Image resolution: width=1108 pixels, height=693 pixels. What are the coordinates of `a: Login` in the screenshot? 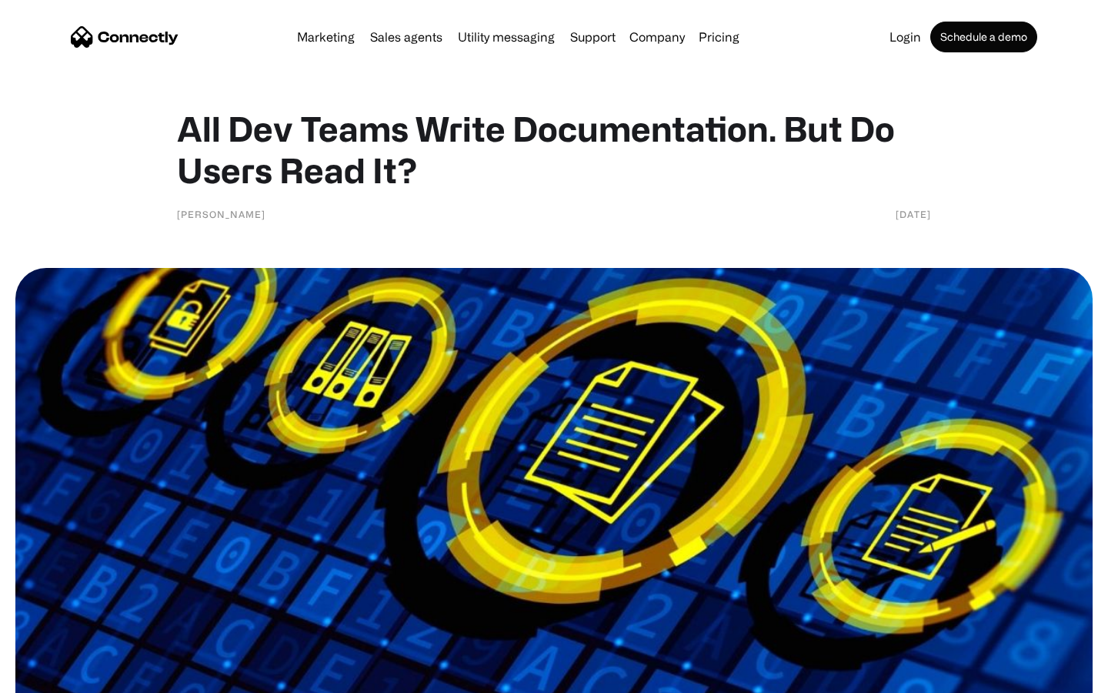 It's located at (905, 37).